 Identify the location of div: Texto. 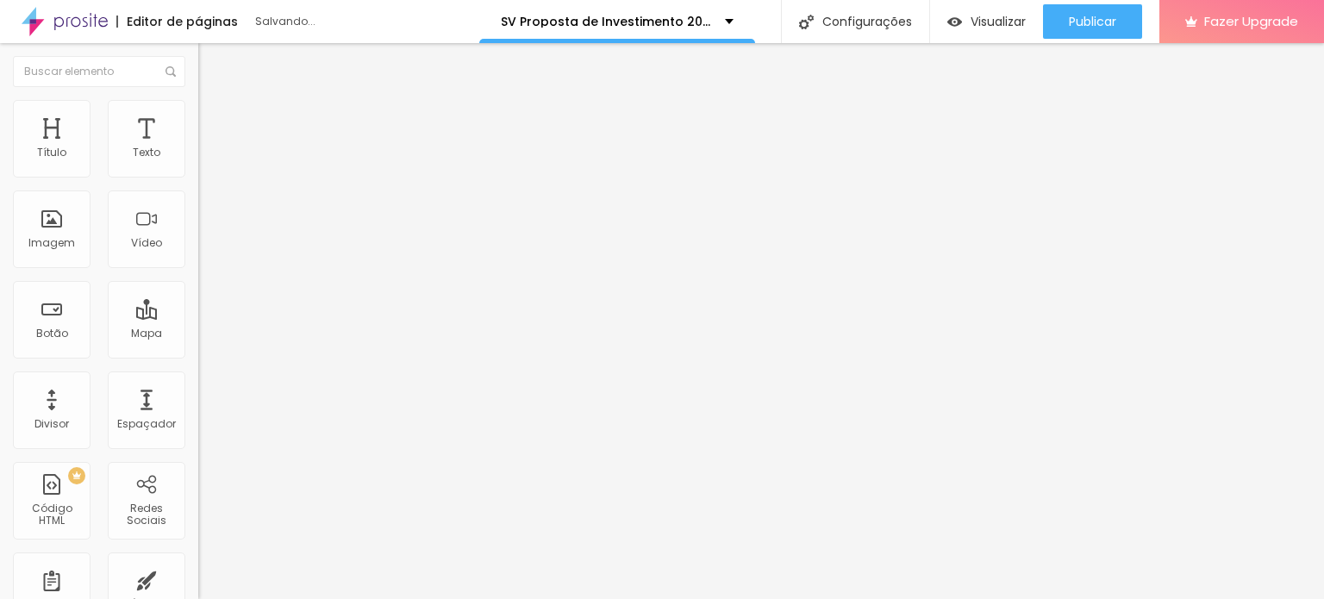
(147, 153).